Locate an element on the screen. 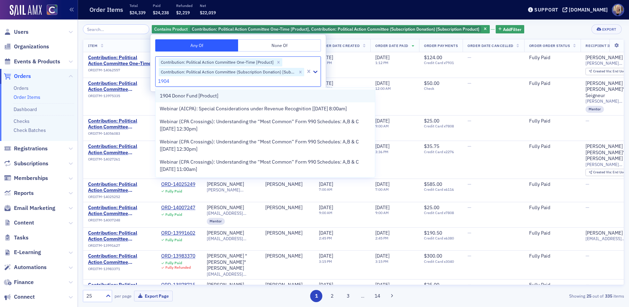 Image resolution: width=629 pixels, height=307 pixels. span: Randy Watkins is located at coordinates (287, 285).